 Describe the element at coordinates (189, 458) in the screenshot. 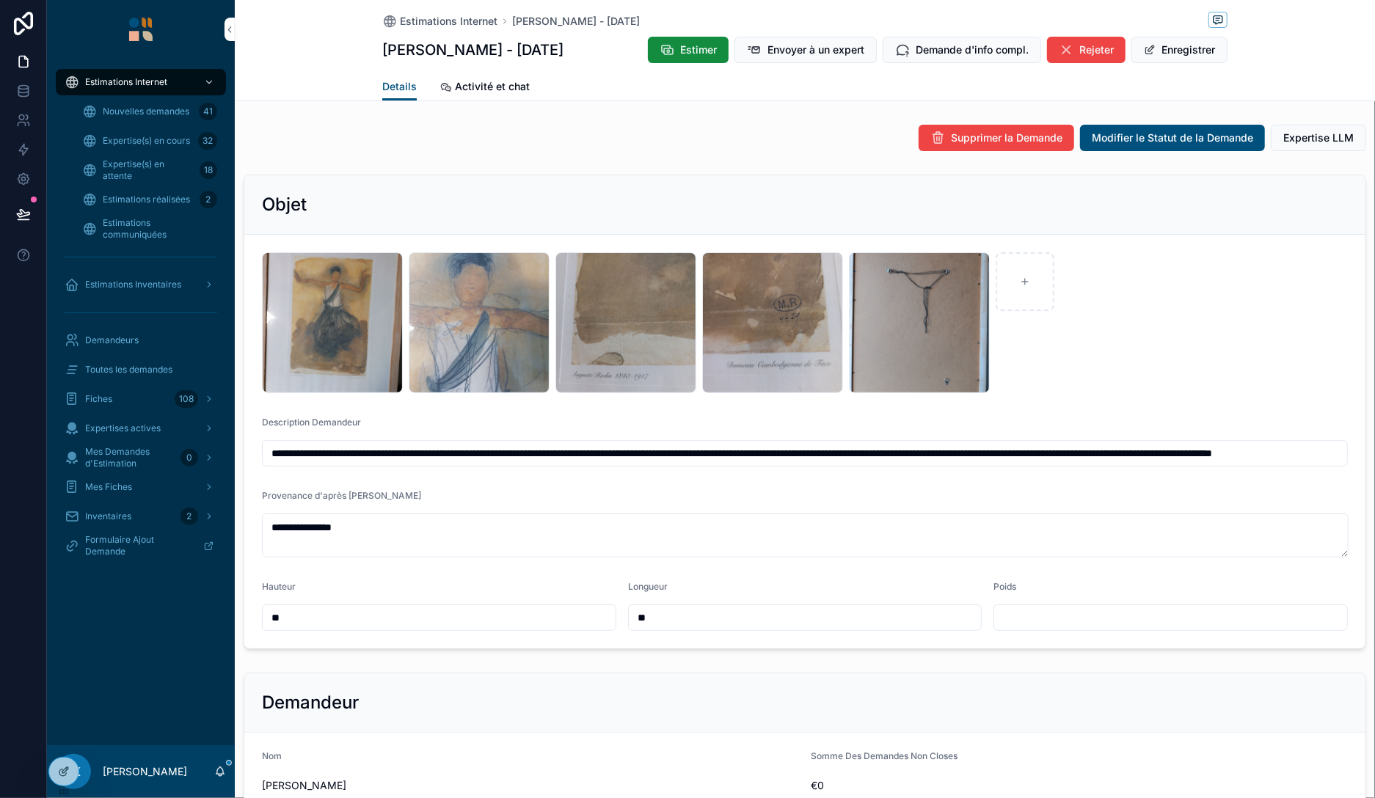

I see `div: 0` at that location.